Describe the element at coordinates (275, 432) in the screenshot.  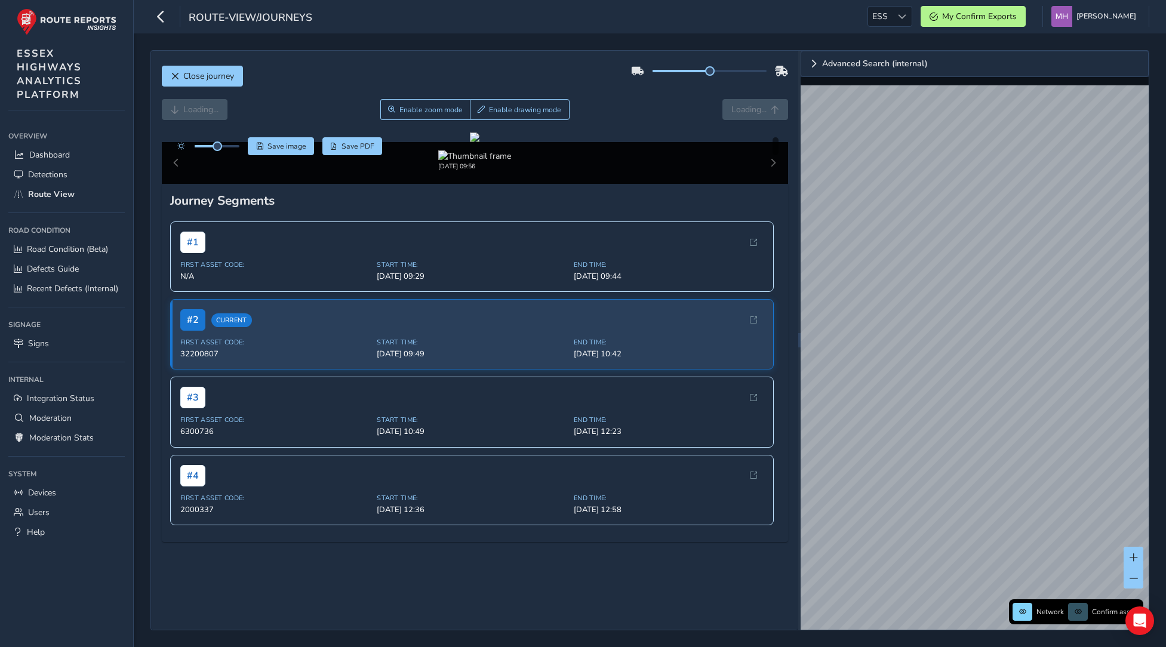
I see `span: 6300736` at that location.